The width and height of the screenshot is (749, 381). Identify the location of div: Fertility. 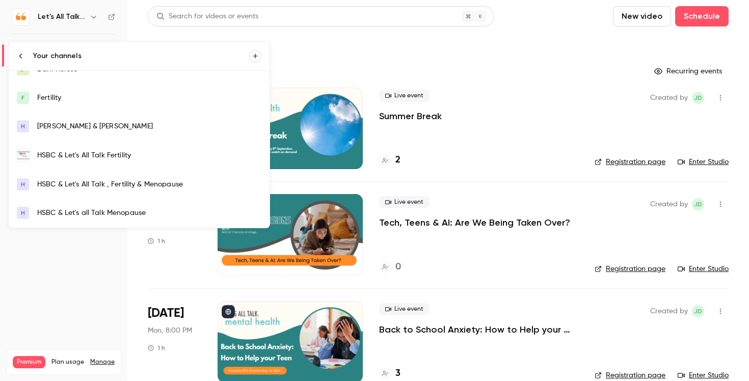
(149, 98).